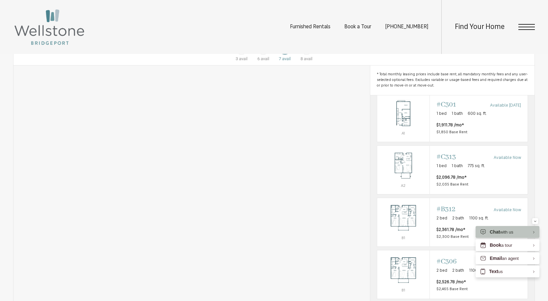 The image size is (548, 301). Describe the element at coordinates (49, 27) in the screenshot. I see `img: Wellstone` at that location.